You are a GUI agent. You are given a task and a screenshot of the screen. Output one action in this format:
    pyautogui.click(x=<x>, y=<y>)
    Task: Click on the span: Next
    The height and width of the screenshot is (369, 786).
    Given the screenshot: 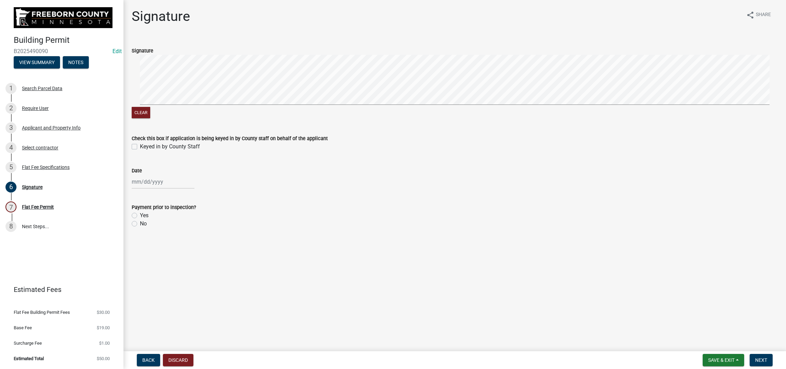 What is the action you would take?
    pyautogui.click(x=761, y=360)
    